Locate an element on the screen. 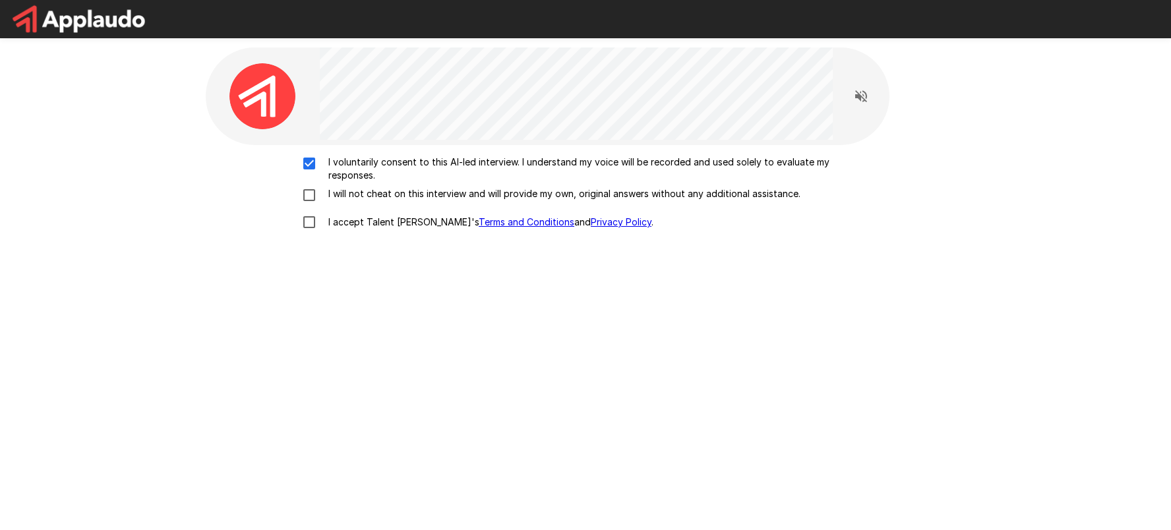 The height and width of the screenshot is (530, 1171). p: I will not cheat on this interview and will provide my own, original answers without any addition... is located at coordinates (562, 194).